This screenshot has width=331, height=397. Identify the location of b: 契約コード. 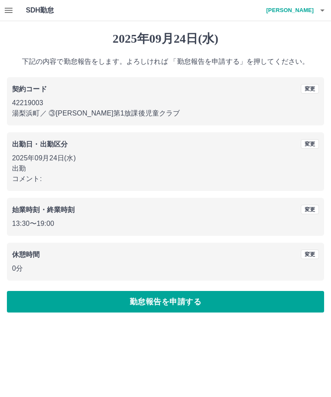
(29, 89).